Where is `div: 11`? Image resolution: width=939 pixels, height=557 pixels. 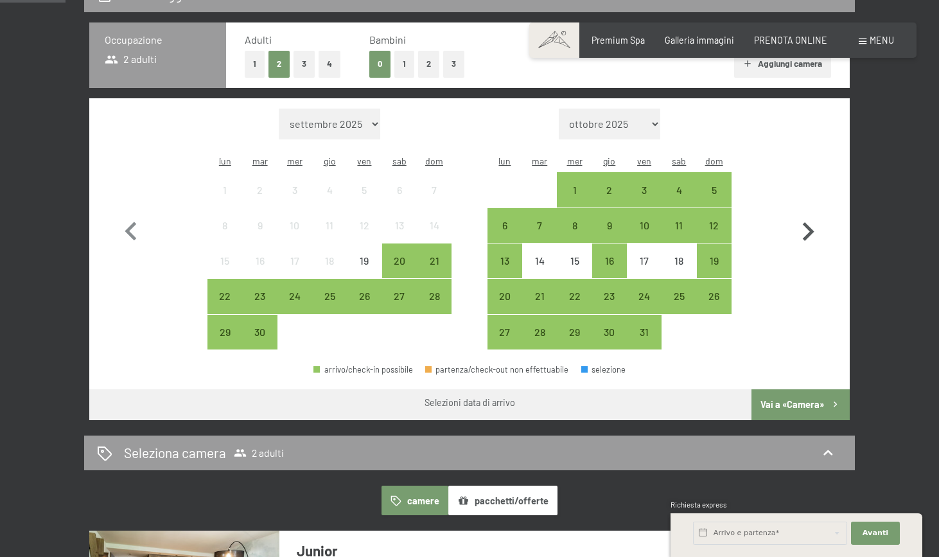 div: 11 is located at coordinates (679, 236).